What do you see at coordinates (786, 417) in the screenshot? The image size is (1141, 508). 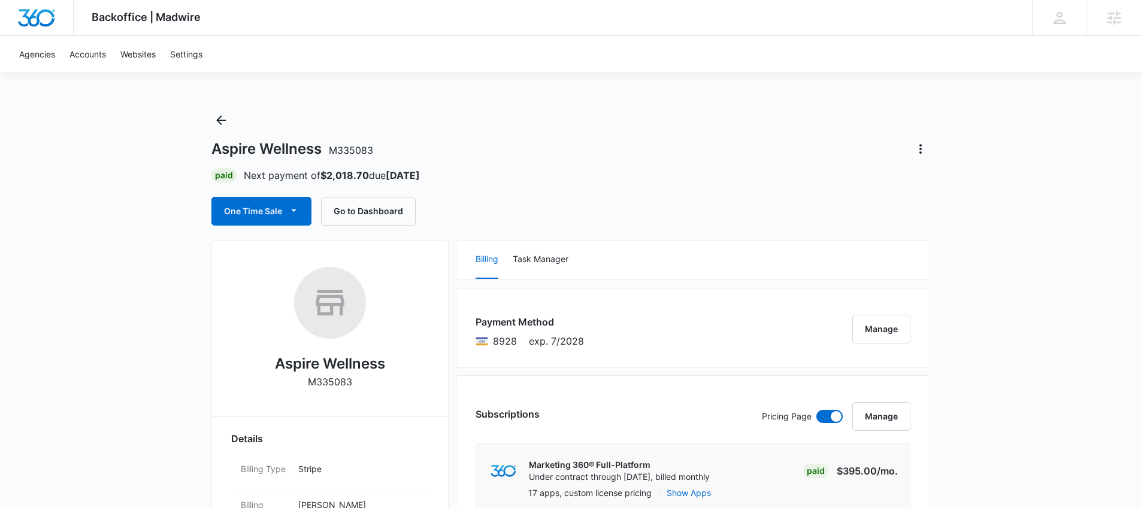 I see `p: Pricing Page` at bounding box center [786, 417].